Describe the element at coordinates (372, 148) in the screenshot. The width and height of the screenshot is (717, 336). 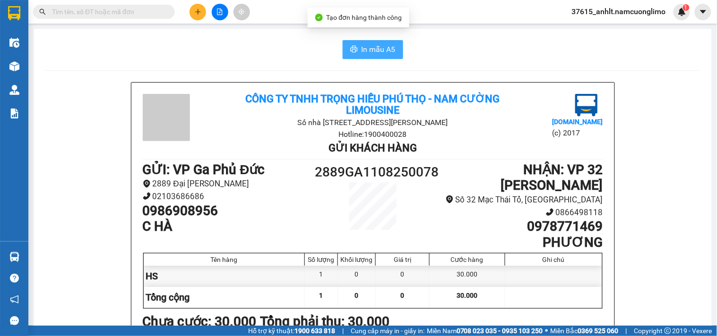
I see `b: Gửi khách hàng` at that location.